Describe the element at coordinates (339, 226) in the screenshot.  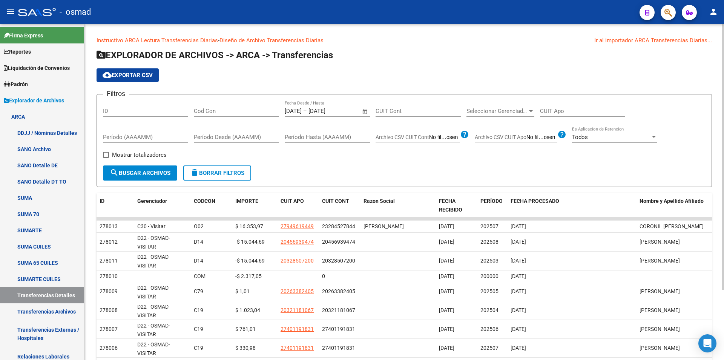
I see `div: 23284527844` at that location.